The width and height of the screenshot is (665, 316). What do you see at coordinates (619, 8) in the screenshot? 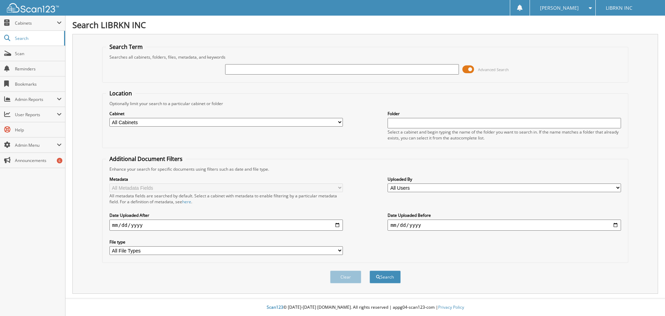
I see `span: LIBRKN INC` at bounding box center [619, 8].